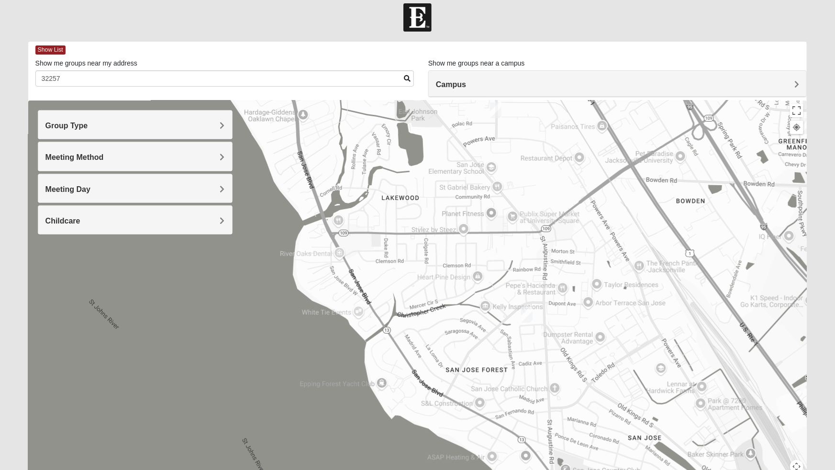  Describe the element at coordinates (224, 79) in the screenshot. I see `input: Address` at that location.